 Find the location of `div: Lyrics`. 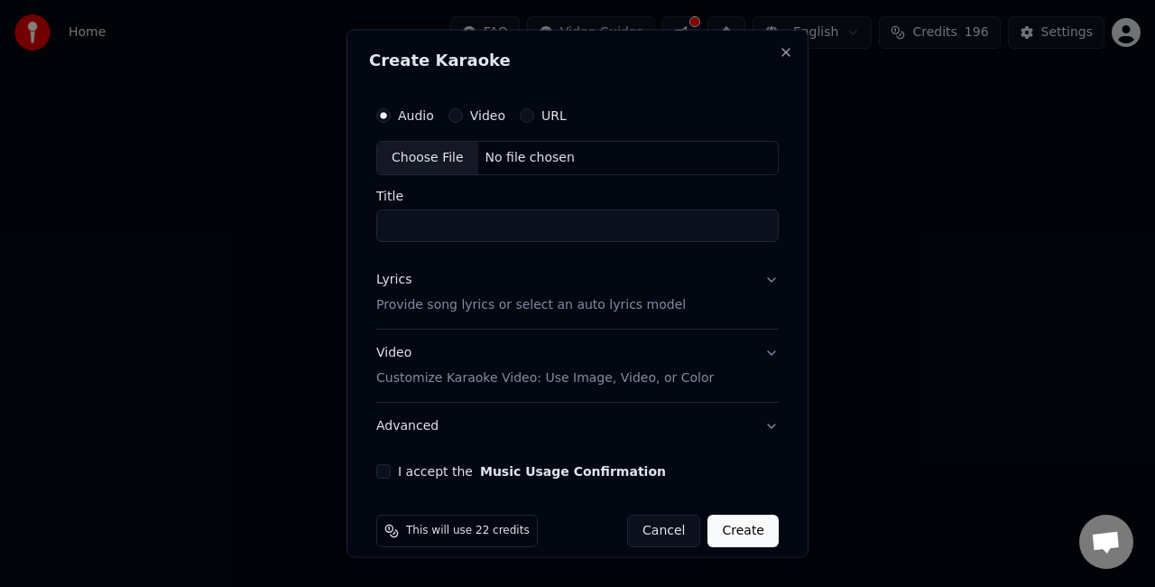

div: Lyrics is located at coordinates (394, 279).